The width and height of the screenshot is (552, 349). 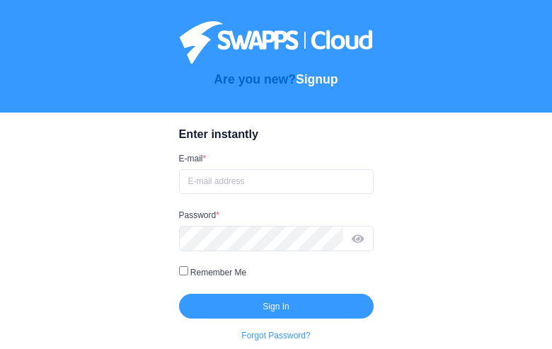 What do you see at coordinates (275, 42) in the screenshot?
I see `img: Swapps Cloud` at bounding box center [275, 42].